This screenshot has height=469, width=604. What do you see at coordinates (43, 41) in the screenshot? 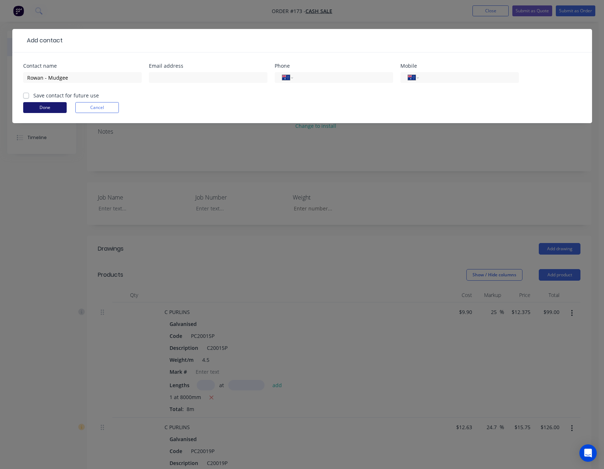
I see `div: Add contact` at bounding box center [43, 41].